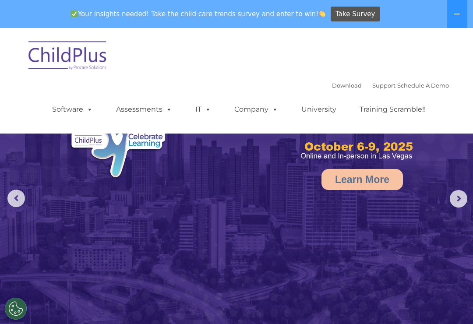 Image resolution: width=473 pixels, height=324 pixels. Describe the element at coordinates (319, 109) in the screenshot. I see `a: University` at that location.